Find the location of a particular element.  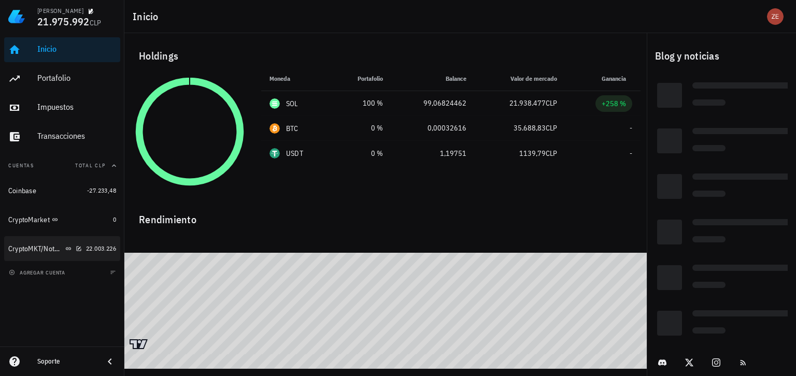

div: CryptoMarket is located at coordinates (29, 220).